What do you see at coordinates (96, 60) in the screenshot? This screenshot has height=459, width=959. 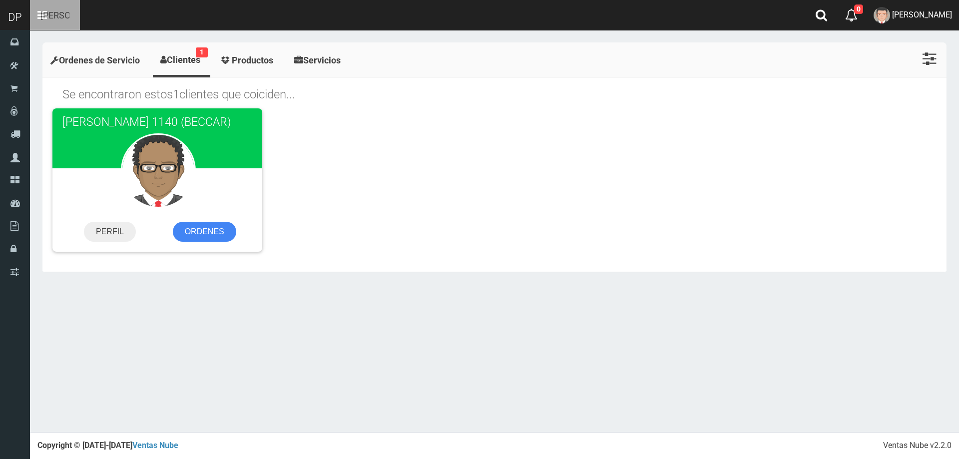 I see `a: Ordenes de Servicio` at bounding box center [96, 60].